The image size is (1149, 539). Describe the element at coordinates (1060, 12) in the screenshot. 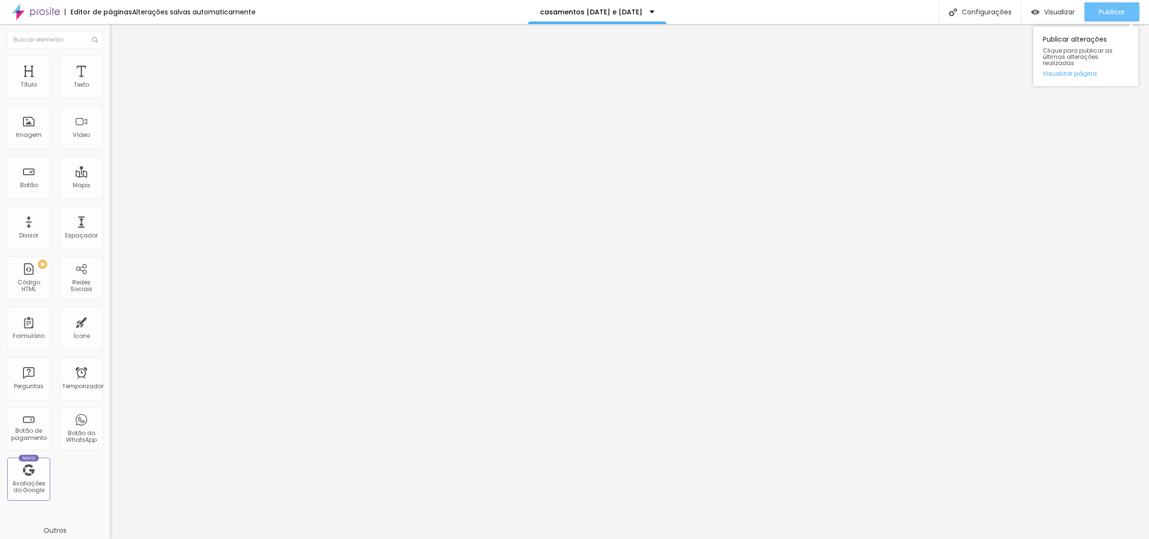

I see `font: Visualizar` at that location.